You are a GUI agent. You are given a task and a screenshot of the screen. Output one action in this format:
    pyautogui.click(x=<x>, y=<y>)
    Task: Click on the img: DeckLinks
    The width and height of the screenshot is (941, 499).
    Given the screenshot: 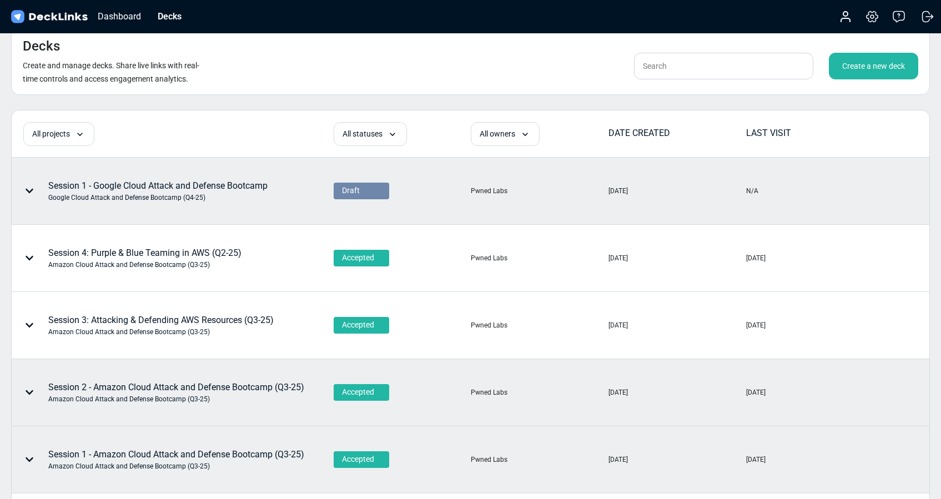 What is the action you would take?
    pyautogui.click(x=49, y=17)
    